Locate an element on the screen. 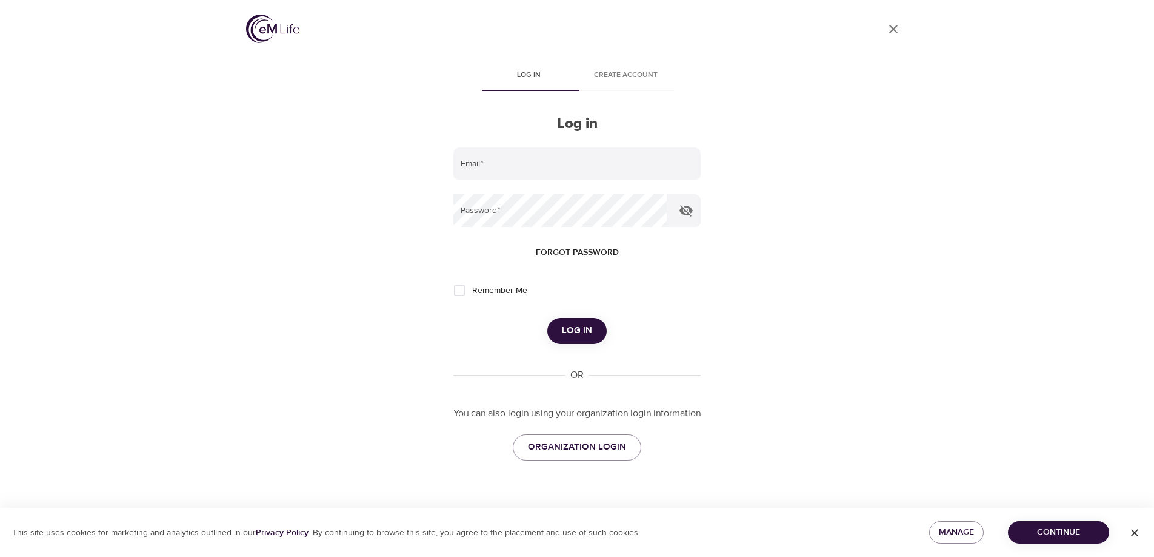 This screenshot has height=557, width=1154. div: disabled tabs example is located at coordinates (577, 76).